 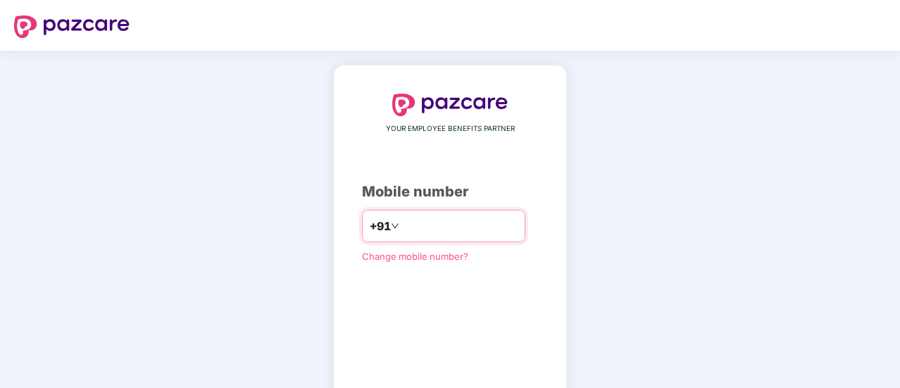 What do you see at coordinates (395, 226) in the screenshot?
I see `span: down` at bounding box center [395, 226].